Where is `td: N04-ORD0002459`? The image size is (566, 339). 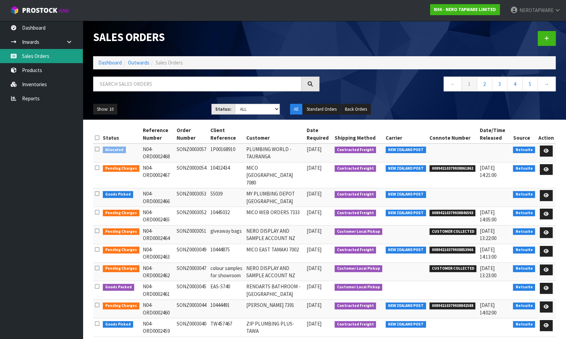
td: N04-ORD0002459 is located at coordinates (158, 327).